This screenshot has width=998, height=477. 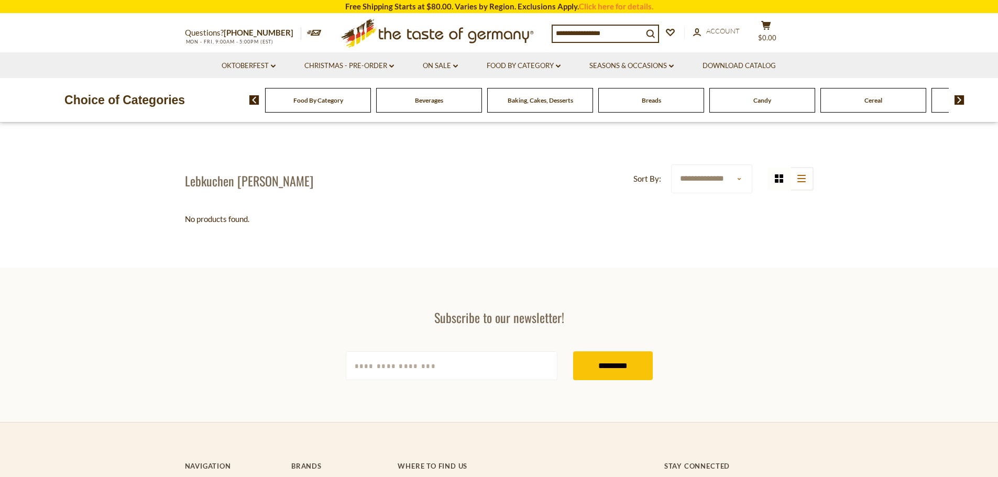 I want to click on a: Christmas - PRE-ORDER, so click(x=349, y=66).